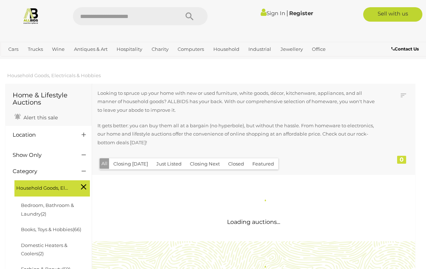 This screenshot has height=269, width=426. I want to click on a: Register, so click(301, 13).